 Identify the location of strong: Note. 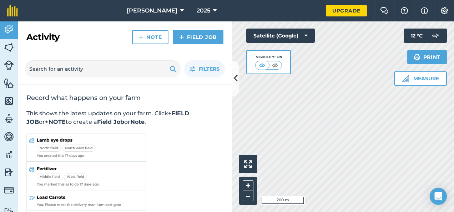
(137, 122).